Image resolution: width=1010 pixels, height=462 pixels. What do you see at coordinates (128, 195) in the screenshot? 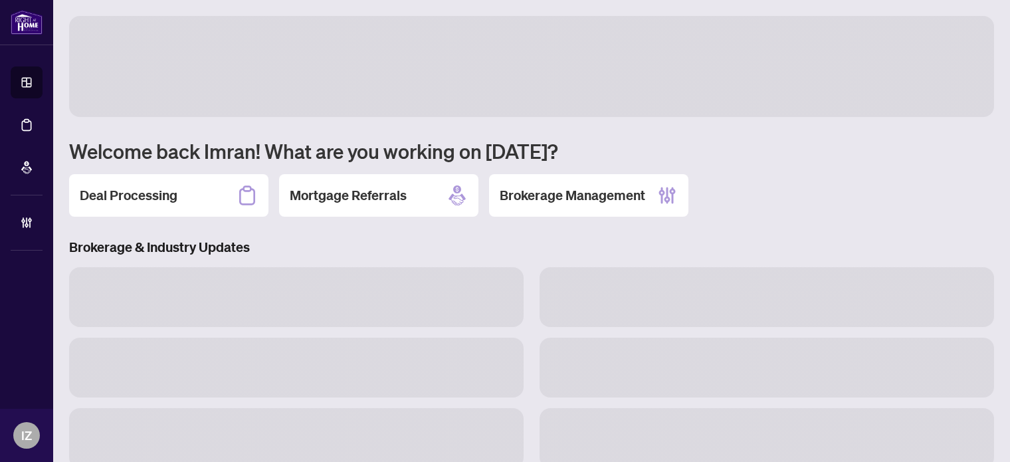
I see `h2: Deal Processing` at bounding box center [128, 195].